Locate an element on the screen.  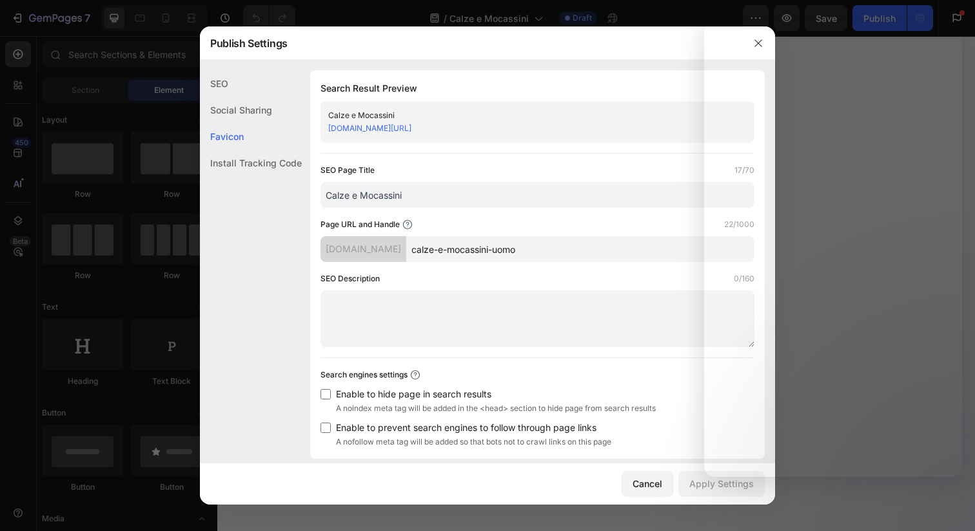
button: Apply Settings is located at coordinates (722, 484).